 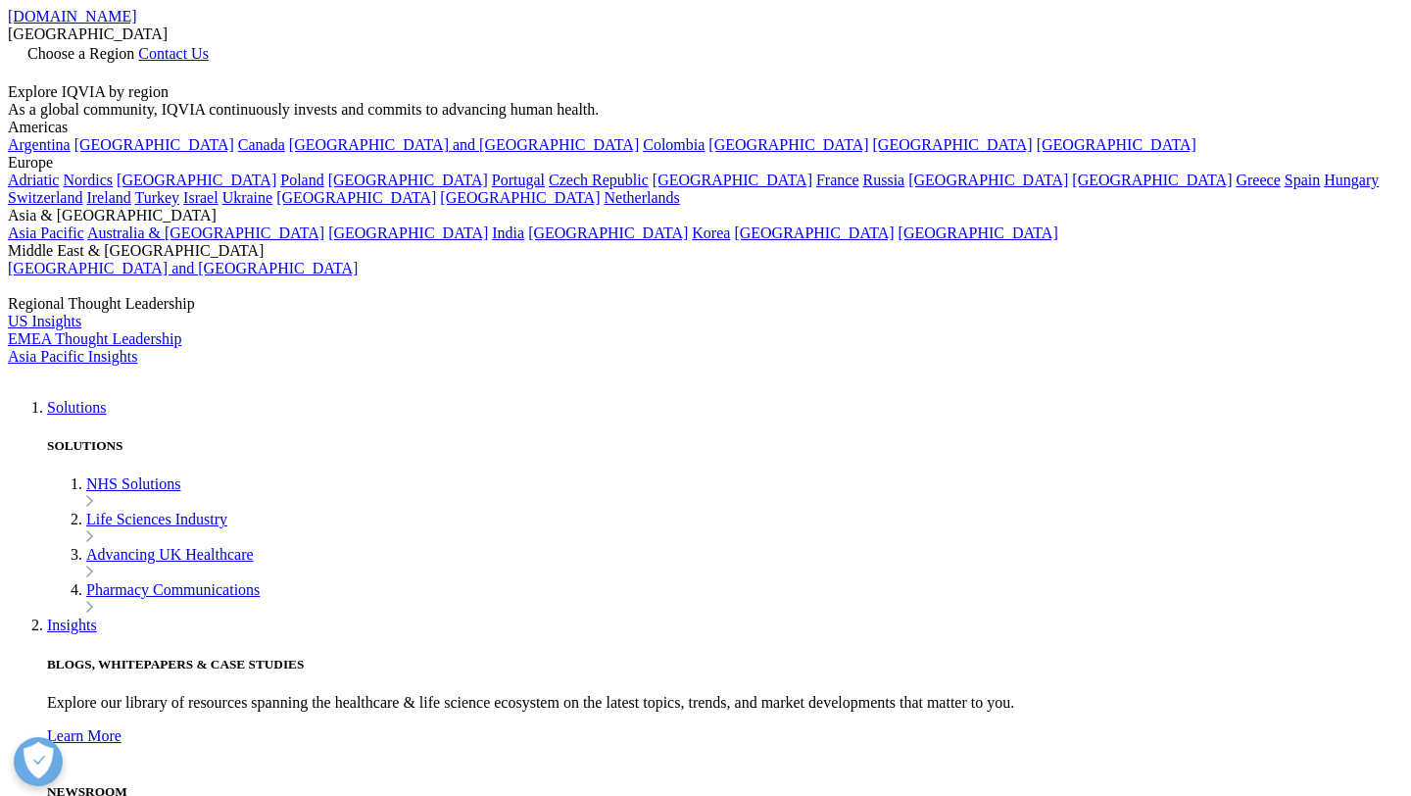 What do you see at coordinates (73, 356) in the screenshot?
I see `a: Asia Pacific Insights` at bounding box center [73, 356].